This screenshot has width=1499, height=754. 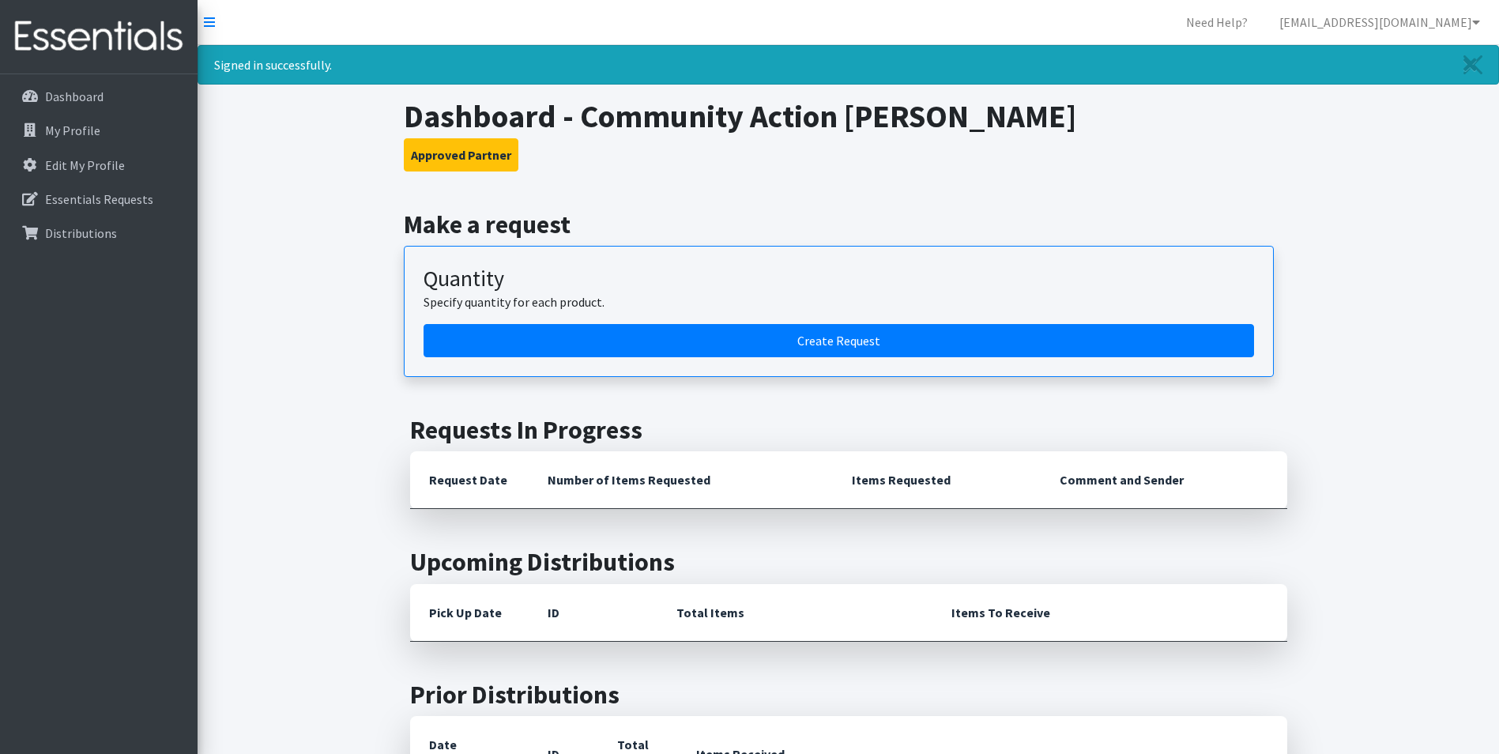 What do you see at coordinates (1473, 65) in the screenshot?
I see `a: Close` at bounding box center [1473, 65].